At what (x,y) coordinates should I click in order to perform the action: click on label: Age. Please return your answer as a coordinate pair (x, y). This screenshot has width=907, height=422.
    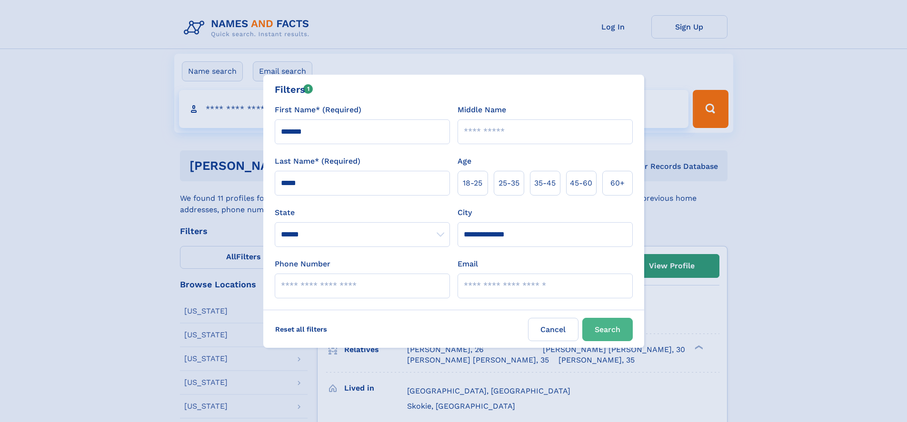
    Looking at the image, I should click on (464, 161).